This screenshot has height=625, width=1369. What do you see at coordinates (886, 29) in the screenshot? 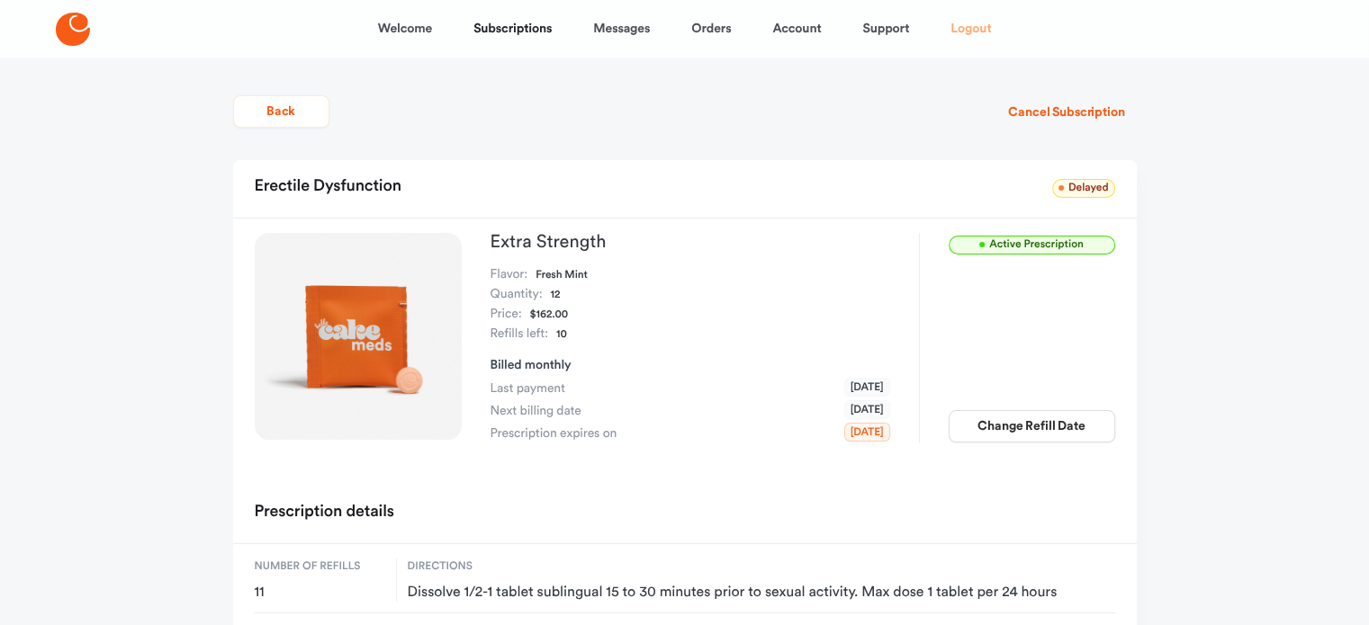
I see `a: Support` at bounding box center [886, 29].